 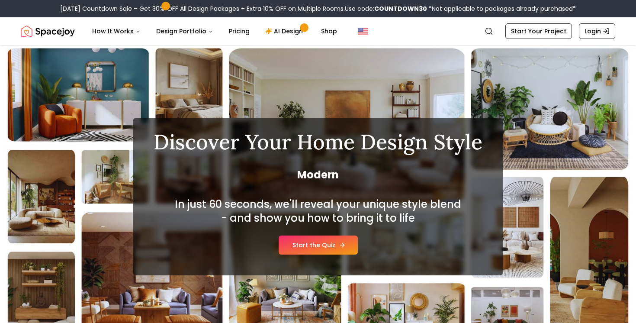 I want to click on img: United States, so click(x=363, y=31).